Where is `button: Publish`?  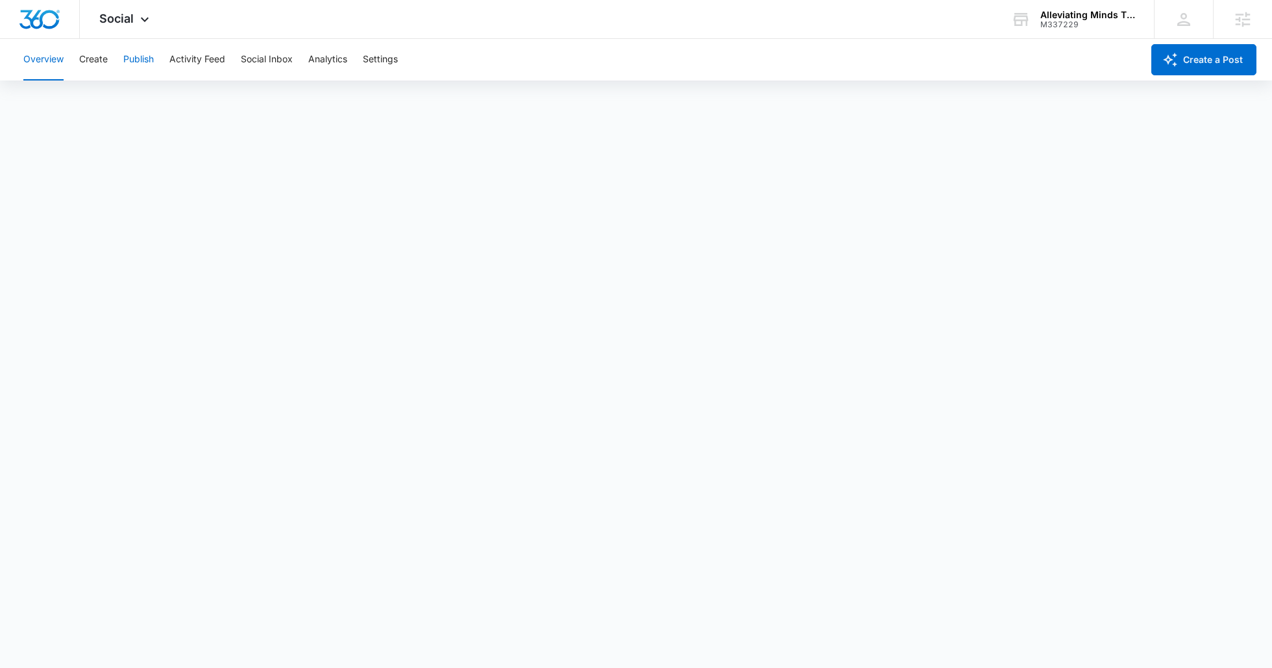 button: Publish is located at coordinates (138, 60).